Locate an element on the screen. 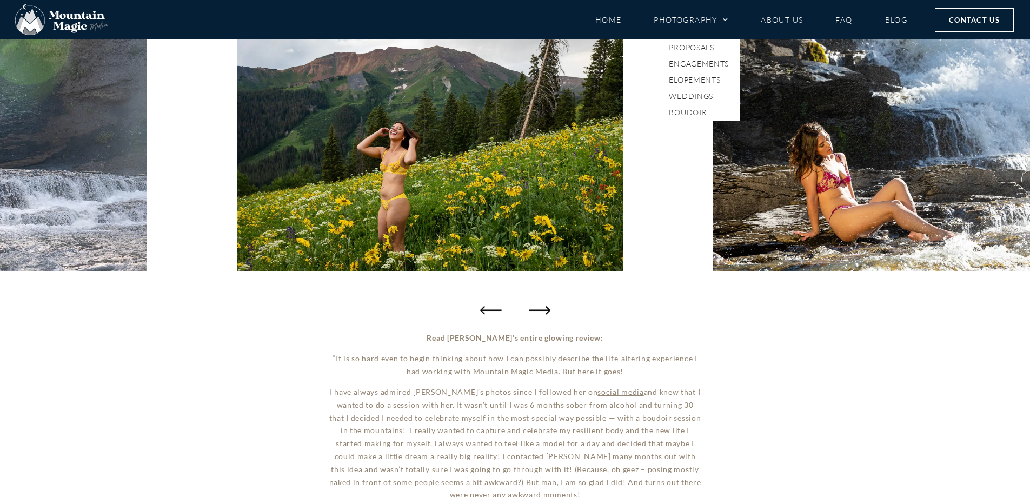  ul: Photography is located at coordinates (697, 80).